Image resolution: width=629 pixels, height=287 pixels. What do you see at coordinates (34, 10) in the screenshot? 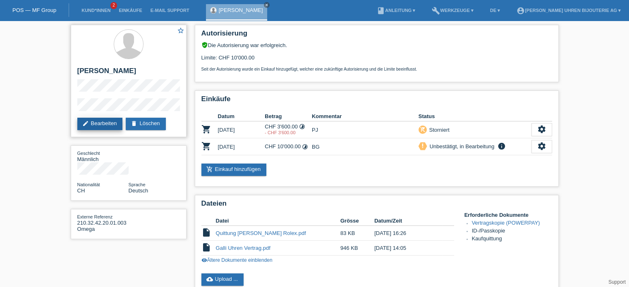
I see `a: POS — MF Group` at bounding box center [34, 10].